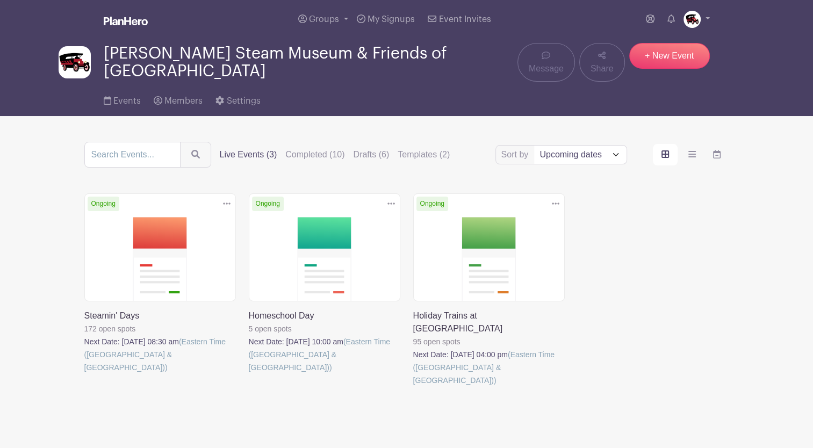 The width and height of the screenshot is (813, 448). What do you see at coordinates (602, 62) in the screenshot?
I see `a: Share` at bounding box center [602, 62].